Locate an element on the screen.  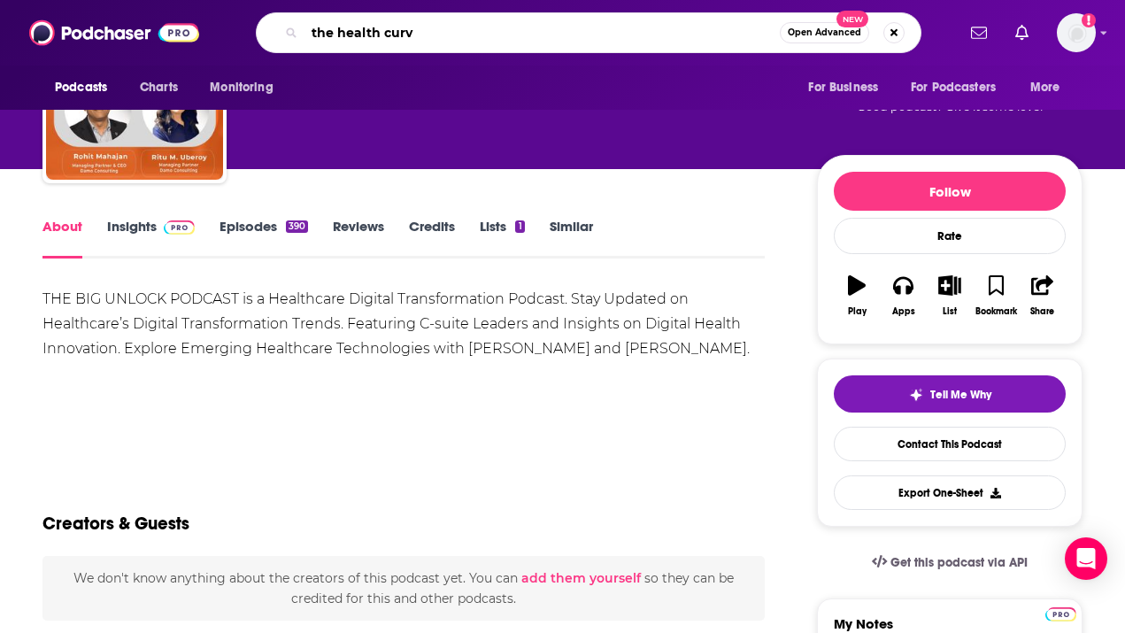
span: Monitoring is located at coordinates (241, 88).